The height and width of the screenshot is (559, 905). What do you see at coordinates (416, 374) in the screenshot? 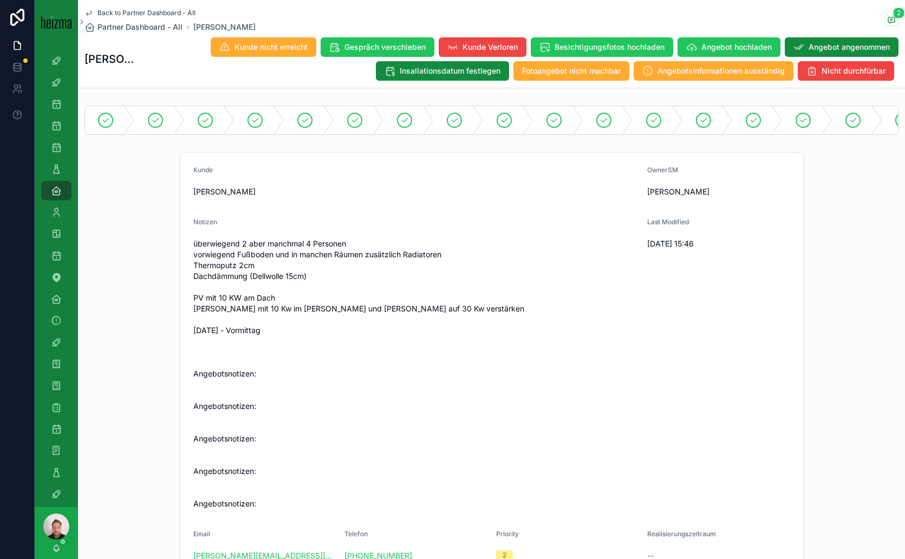
I see `span: überwiegend 2 aber manchmal 4 Personen vorwiegend Fußboden und in manchen Räumen zusätzlich Radia...` at bounding box center [416, 374].